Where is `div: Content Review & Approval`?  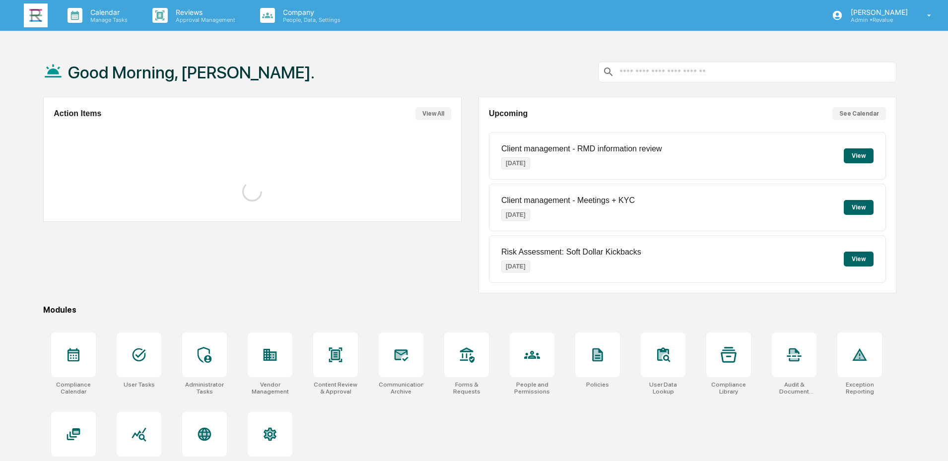
div: Content Review & Approval is located at coordinates (335, 388).